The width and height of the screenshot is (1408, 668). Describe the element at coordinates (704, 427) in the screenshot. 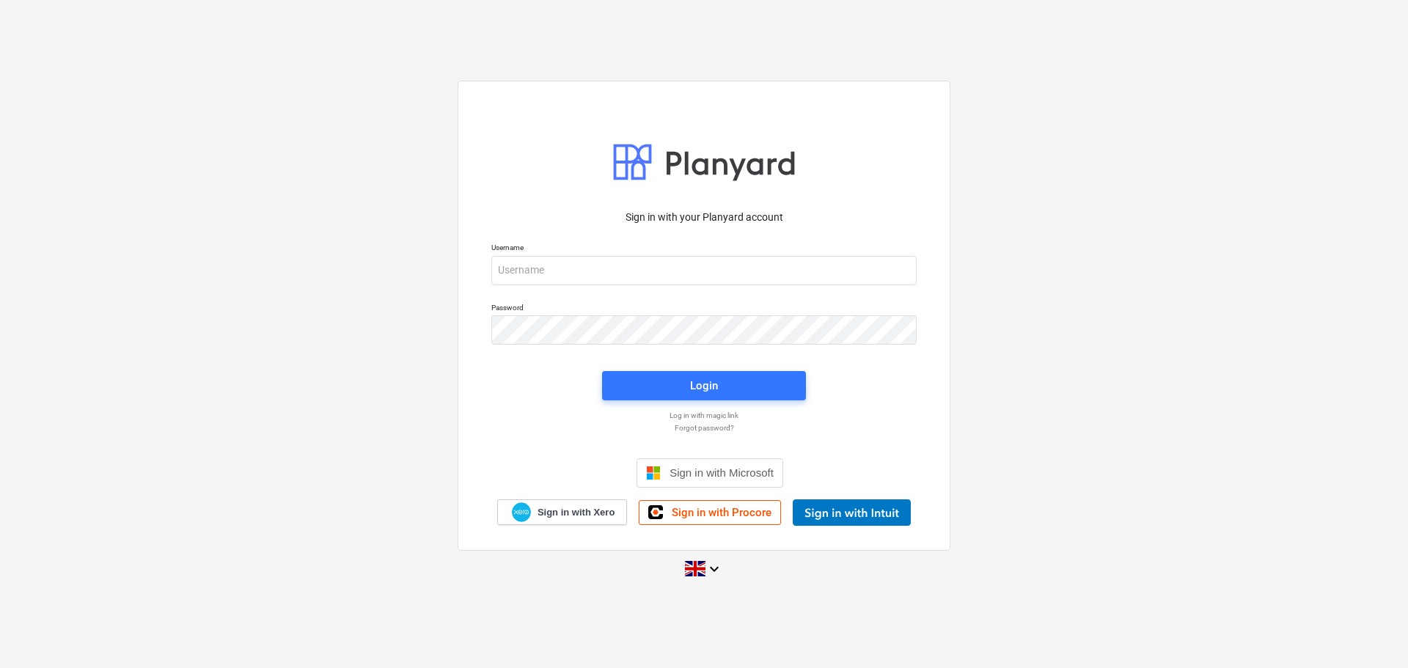

I see `a: Forgot password?` at that location.